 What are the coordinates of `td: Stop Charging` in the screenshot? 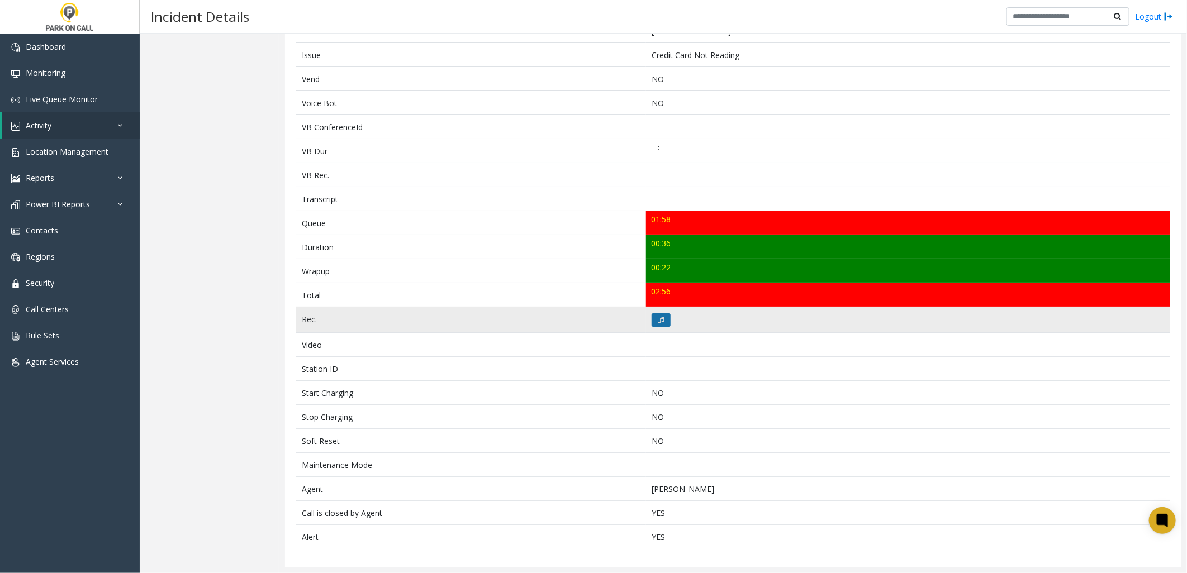 It's located at (471, 417).